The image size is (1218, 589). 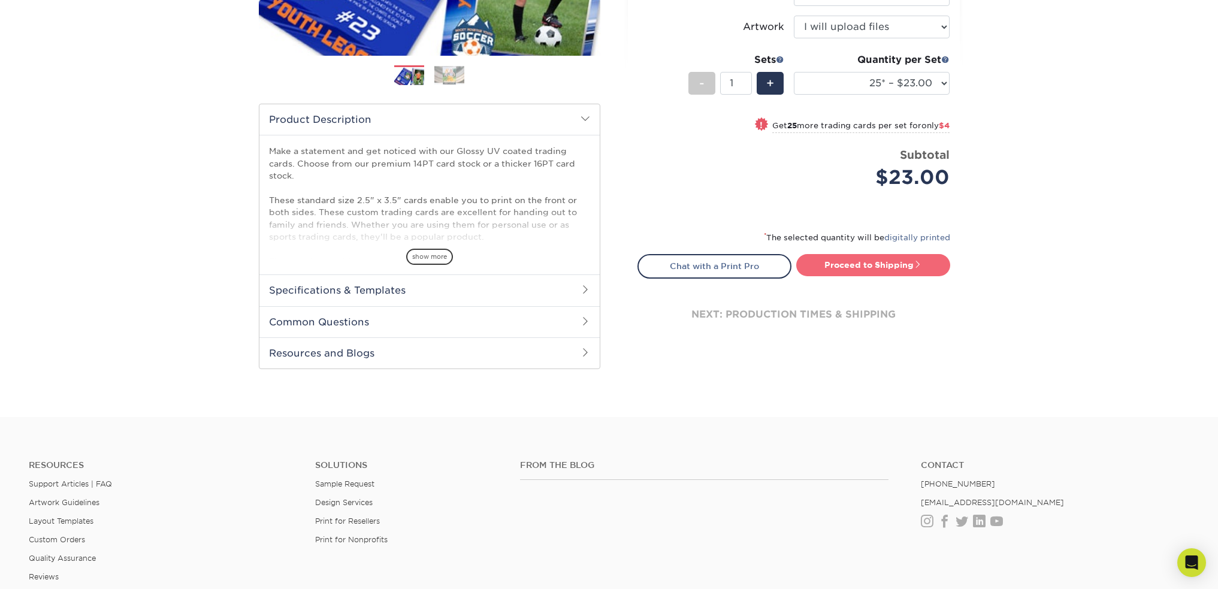 I want to click on strong: 25, so click(x=792, y=125).